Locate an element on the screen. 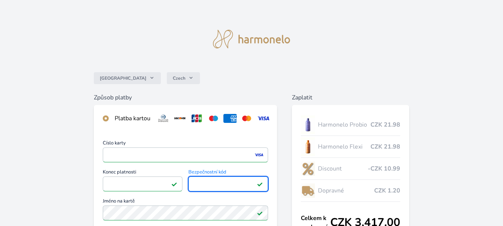 Image resolution: width=503 pixels, height=226 pixels. h6: Zaplatit is located at coordinates (350, 98).